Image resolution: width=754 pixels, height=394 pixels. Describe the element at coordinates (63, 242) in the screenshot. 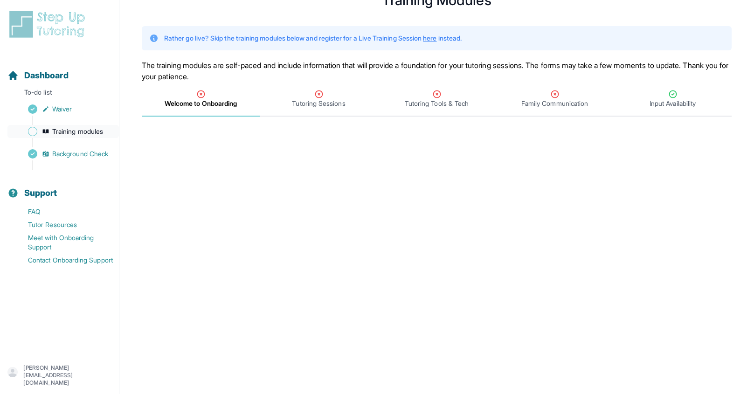

I see `a: Meet with Onboarding Support` at that location.